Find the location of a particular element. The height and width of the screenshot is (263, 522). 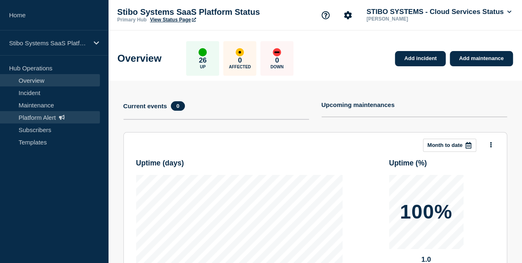

a: Add incident is located at coordinates (420, 59).